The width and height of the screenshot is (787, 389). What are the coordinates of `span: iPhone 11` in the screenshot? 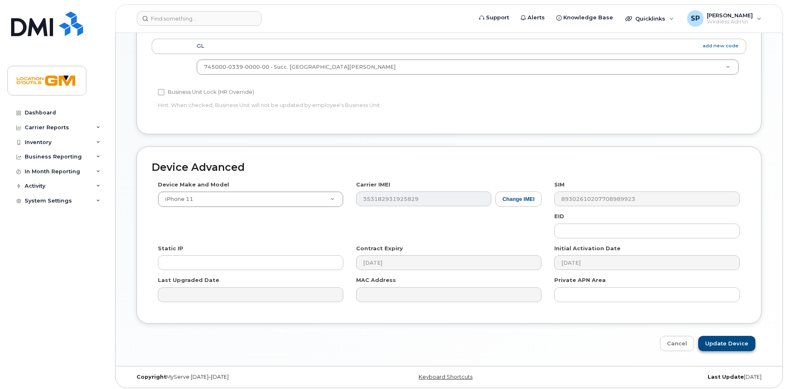 It's located at (177, 199).